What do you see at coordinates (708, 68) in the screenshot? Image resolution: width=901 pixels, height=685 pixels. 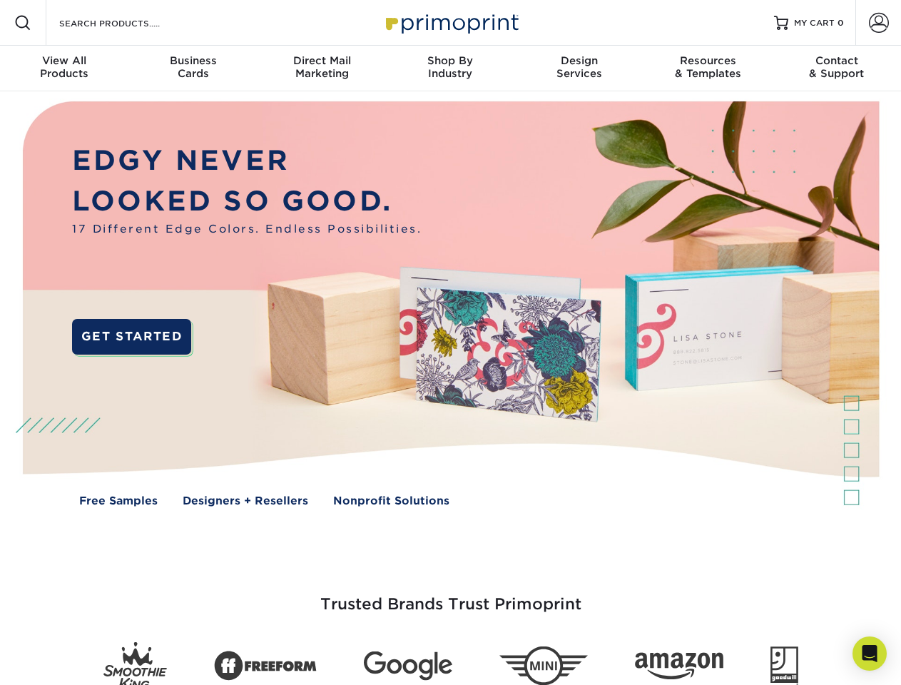 I see `a: Resources& Templates` at bounding box center [708, 68].